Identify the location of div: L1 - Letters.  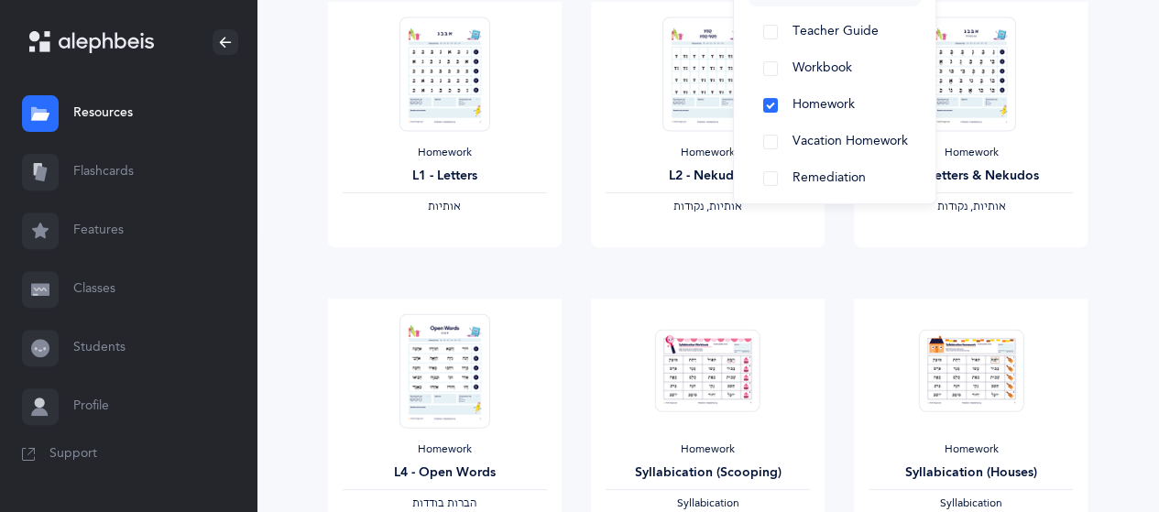
(444, 176).